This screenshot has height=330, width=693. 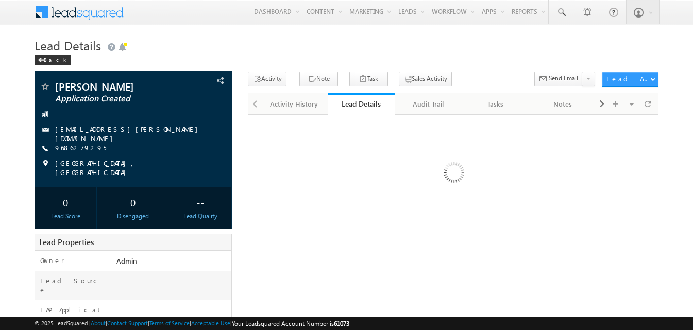 What do you see at coordinates (294, 104) in the screenshot?
I see `div: Activity History` at bounding box center [294, 104].